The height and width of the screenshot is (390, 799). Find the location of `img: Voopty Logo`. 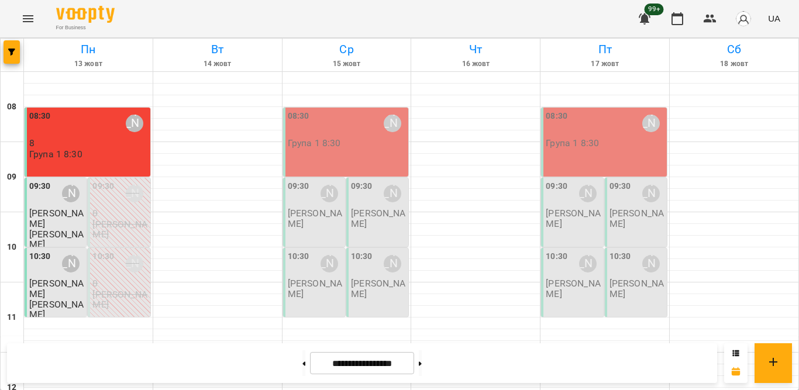

img: Voopty Logo is located at coordinates (85, 14).